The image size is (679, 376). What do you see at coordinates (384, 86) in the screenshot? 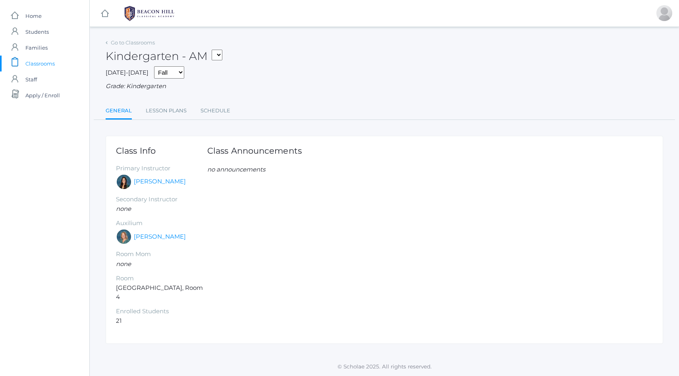
I see `div: Grade: Kindergarten` at bounding box center [384, 86].